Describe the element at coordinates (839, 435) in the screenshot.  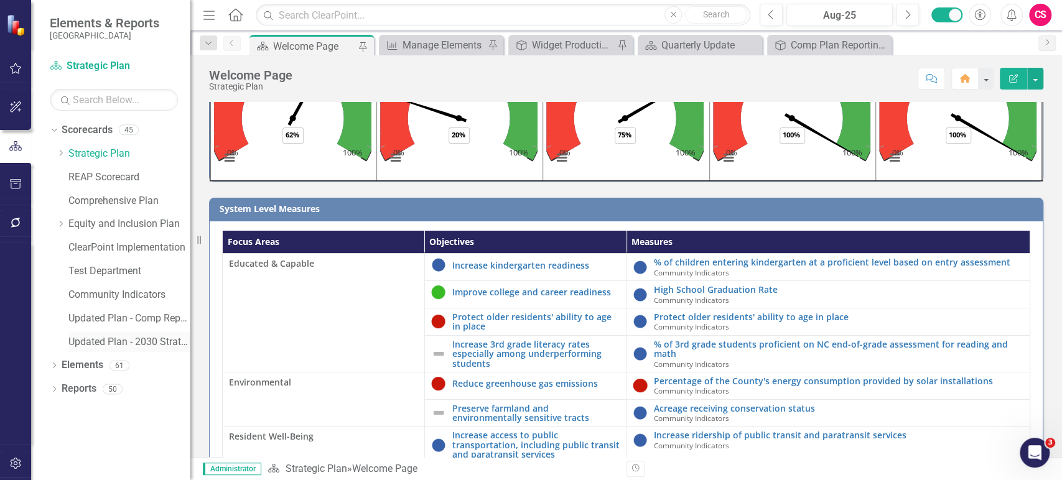
I see `a: Increase ridership of public transit and paratransit services` at that location.